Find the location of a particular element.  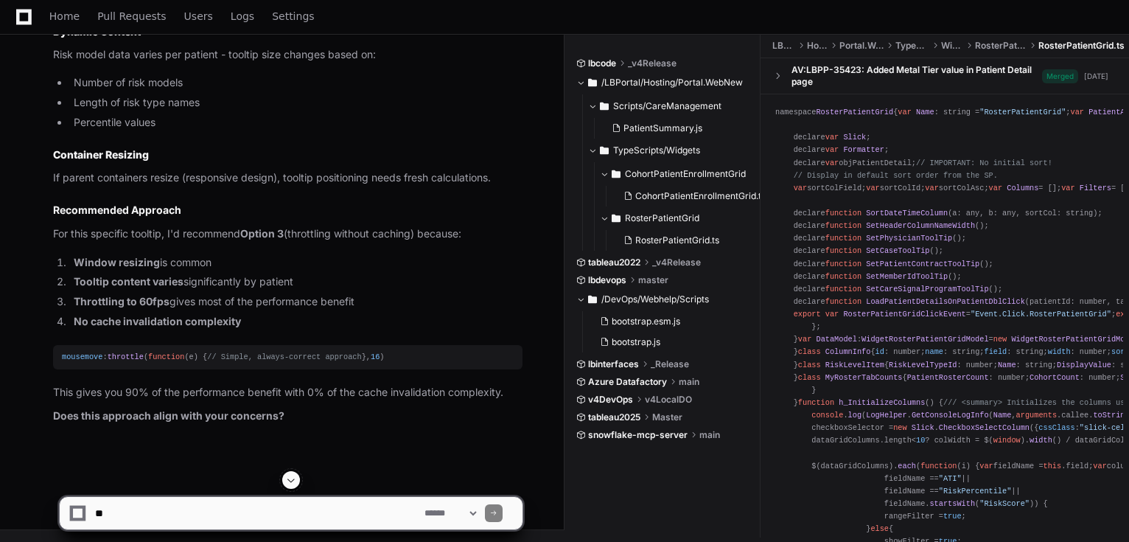

strong: Tooltip content varies is located at coordinates (128, 281).